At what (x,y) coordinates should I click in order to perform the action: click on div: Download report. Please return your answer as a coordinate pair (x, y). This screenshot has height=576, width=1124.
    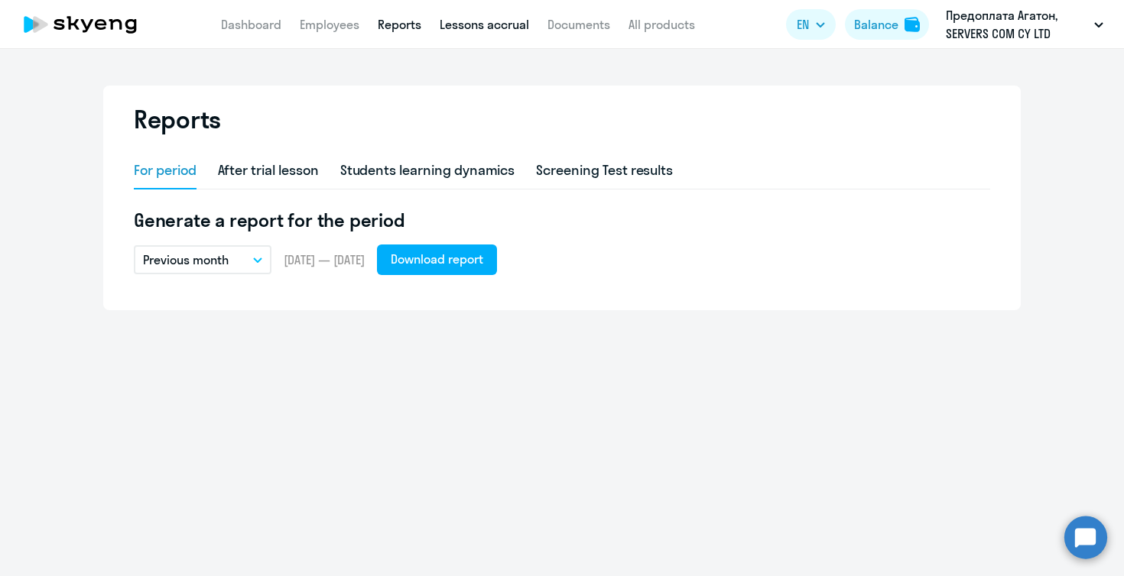
    Looking at the image, I should click on (437, 259).